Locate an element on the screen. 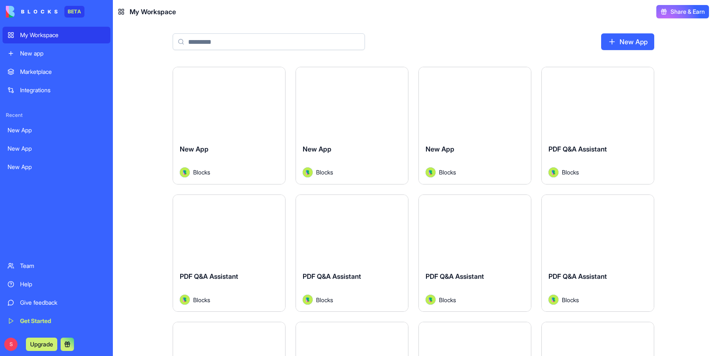 The image size is (714, 356). div: Integrations is located at coordinates (63, 90).